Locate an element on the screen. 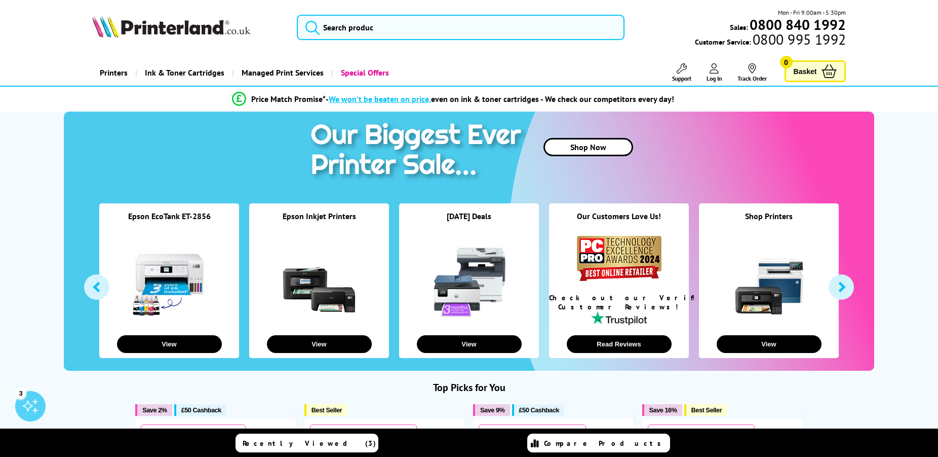  button: Save 16% is located at coordinates (662, 409).